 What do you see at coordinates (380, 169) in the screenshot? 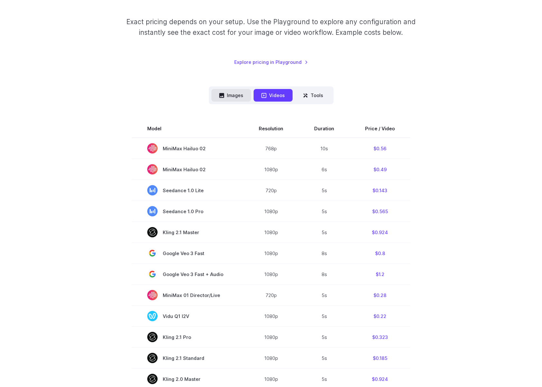
I see `td: $0.49` at bounding box center [380, 169].